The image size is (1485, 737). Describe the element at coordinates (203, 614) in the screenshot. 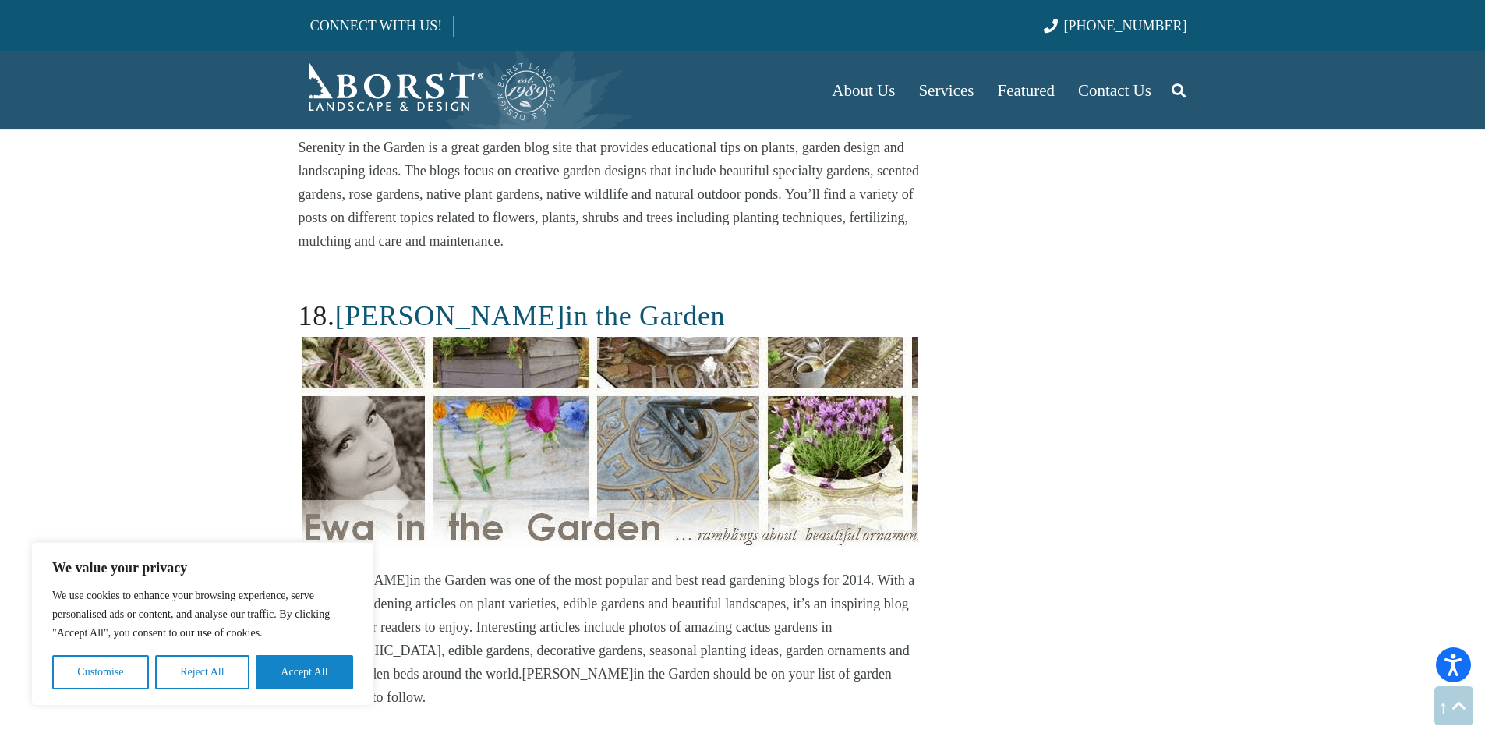

I see `p: We use cookies to enhance your browsing experience, serve personalised ads or content, and analys...` at that location.